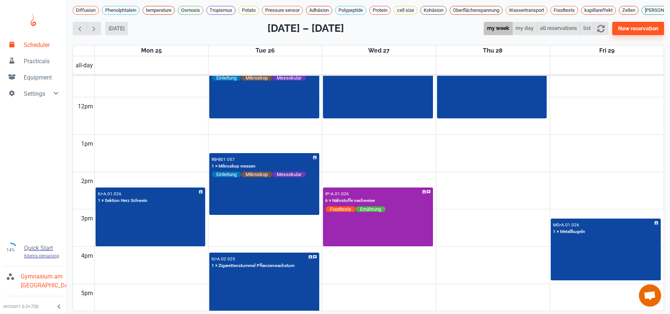 Image resolution: width=670 pixels, height=314 pixels. I want to click on button: my day, so click(524, 29).